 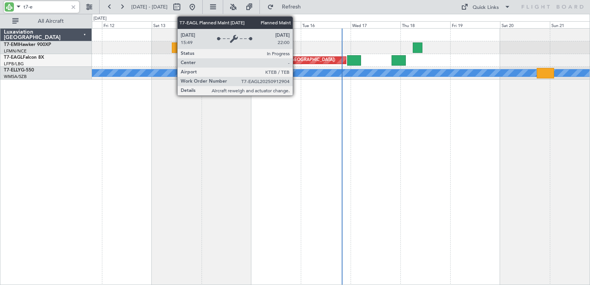 What do you see at coordinates (376, 25) in the screenshot?
I see `div: Wed 17` at bounding box center [376, 25].